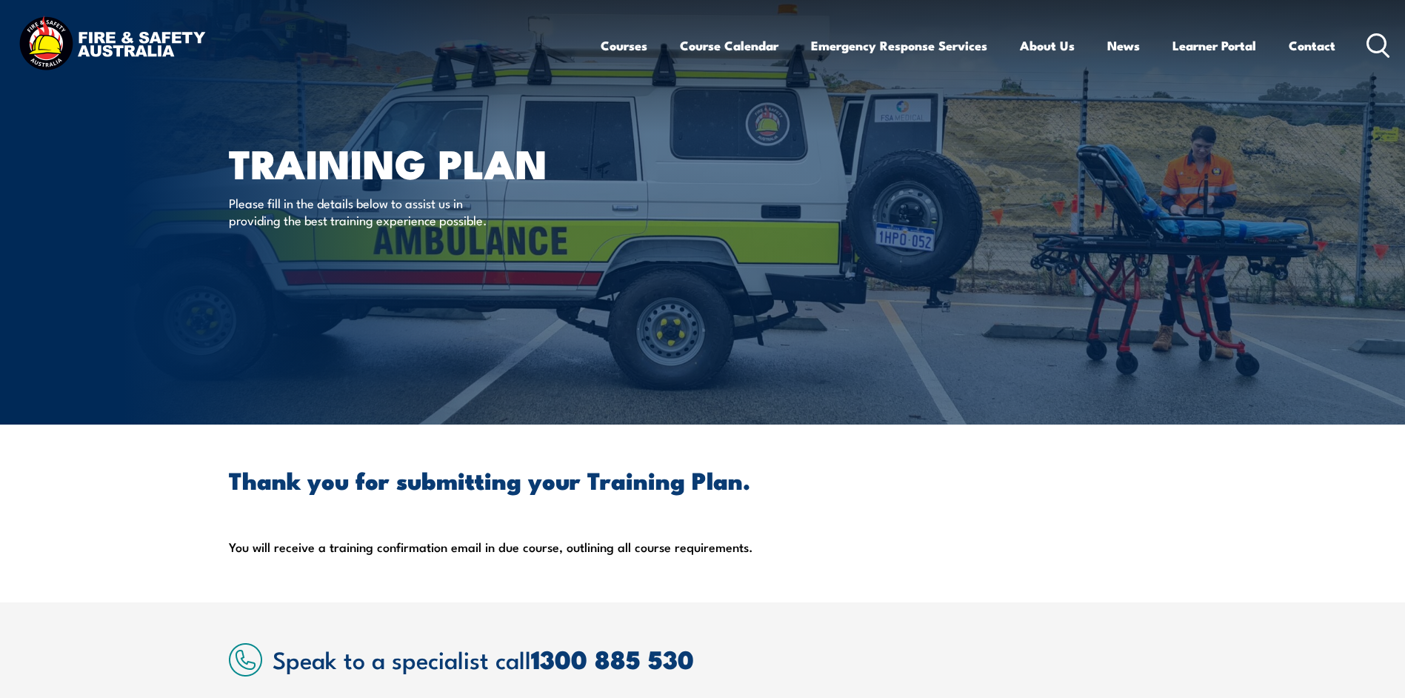  I want to click on a: Course Calendar, so click(729, 45).